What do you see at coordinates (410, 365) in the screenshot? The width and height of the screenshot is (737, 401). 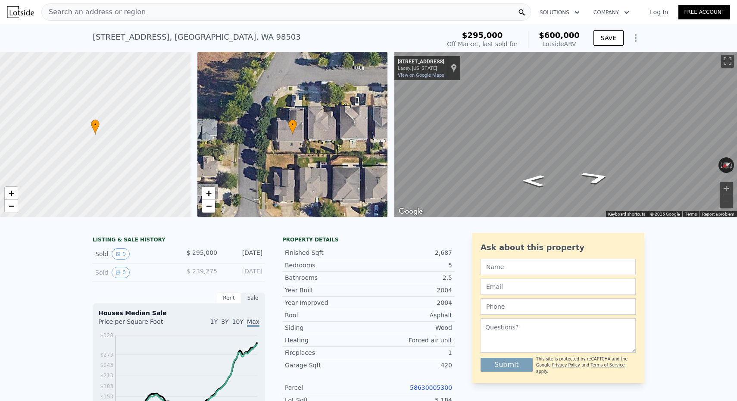 I see `div: 420` at bounding box center [410, 365].